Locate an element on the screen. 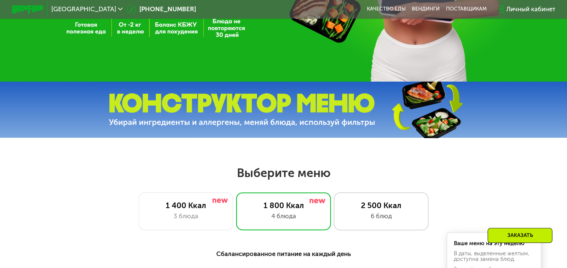 This screenshot has width=567, height=268. div: 1 400 Ккал is located at coordinates (186, 205).